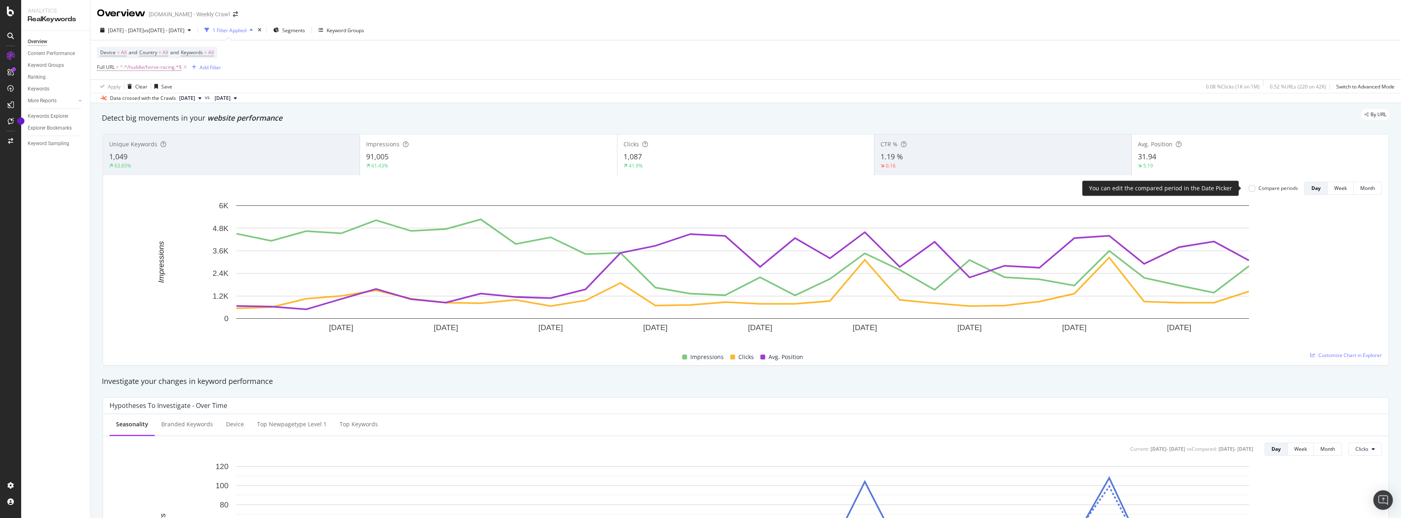 Image resolution: width=1401 pixels, height=518 pixels. Describe the element at coordinates (1140, 449) in the screenshot. I see `div: Current:` at that location.